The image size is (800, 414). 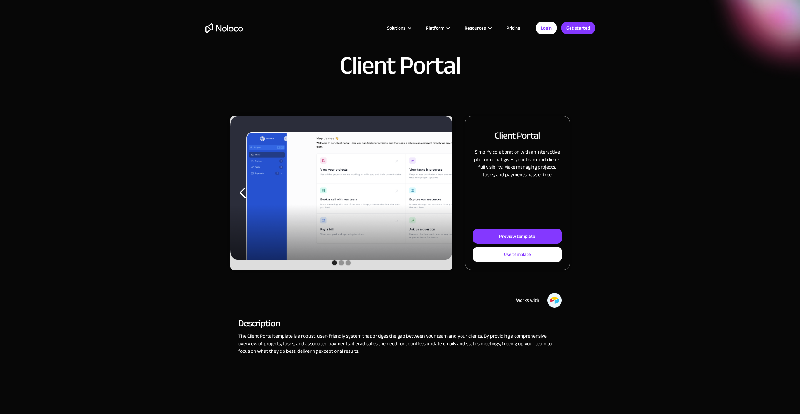 What do you see at coordinates (334, 263) in the screenshot?
I see `div: Show slide 1 of 3` at bounding box center [334, 263].